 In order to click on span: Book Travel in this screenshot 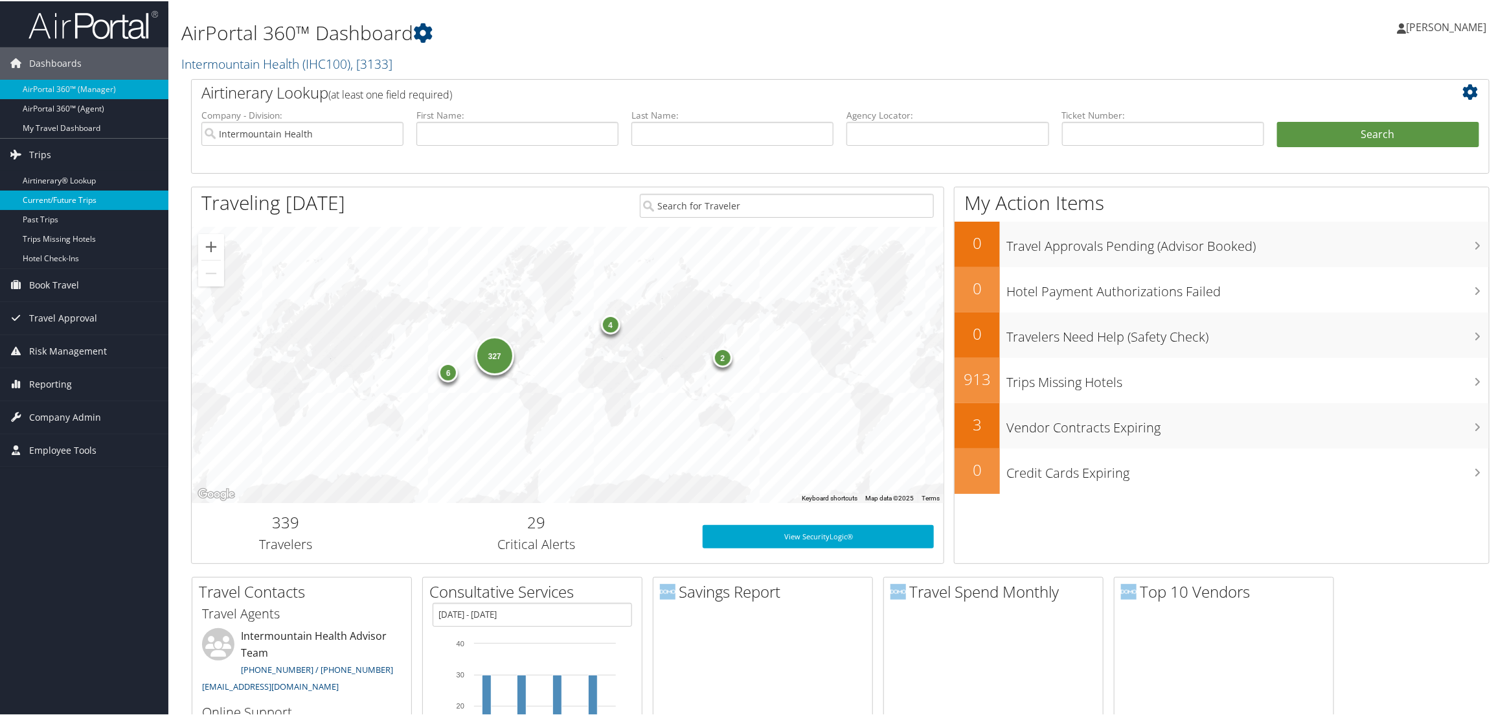, I will do `click(54, 284)`.